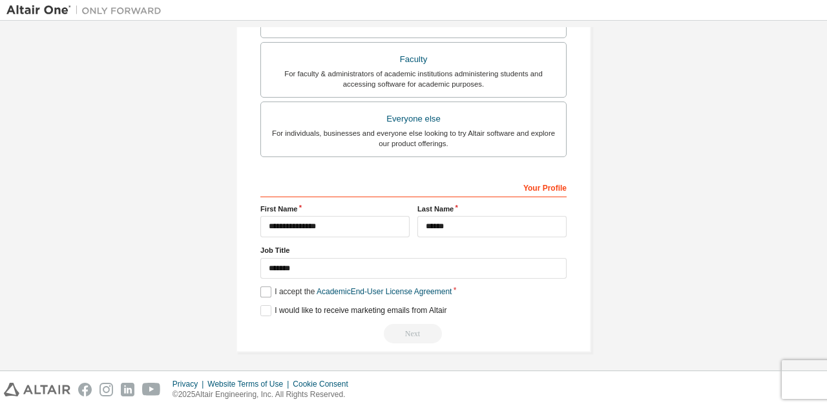 Image resolution: width=827 pixels, height=408 pixels. I want to click on div: Privacy, so click(190, 384).